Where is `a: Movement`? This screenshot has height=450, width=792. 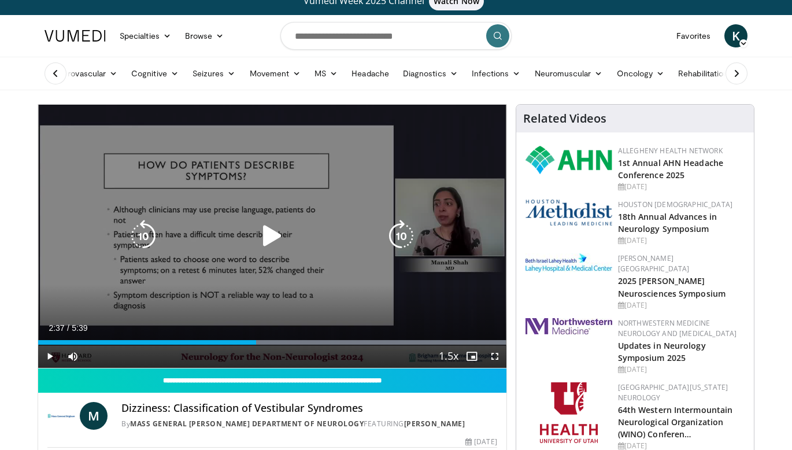
a: Movement is located at coordinates (275, 73).